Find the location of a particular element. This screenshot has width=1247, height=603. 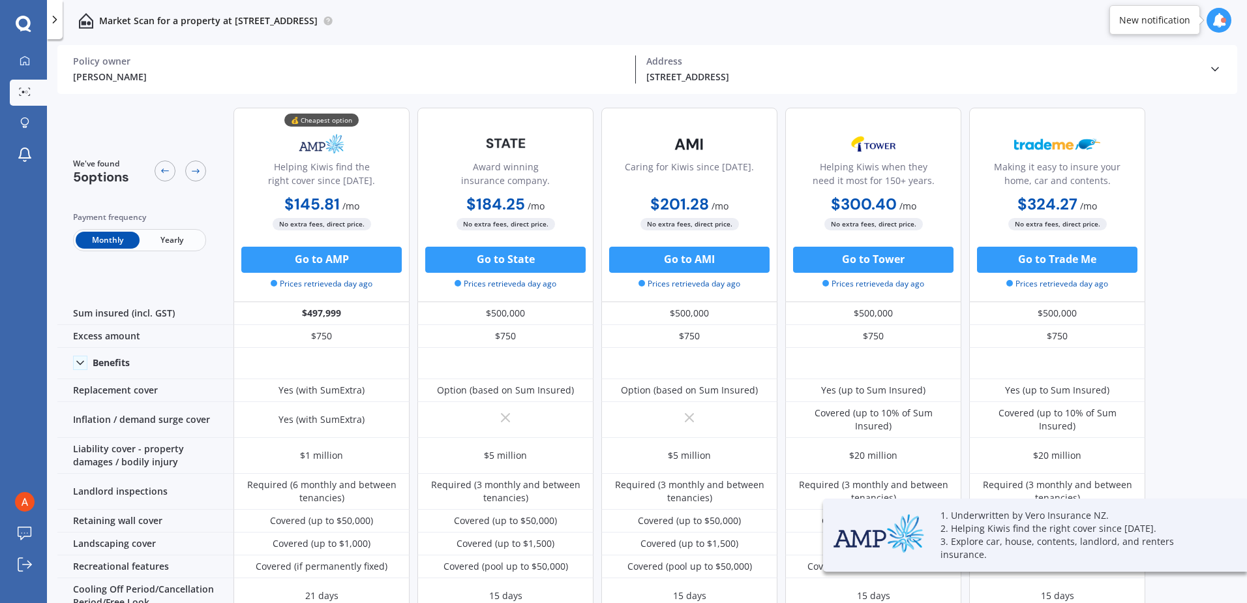

div: Covered (up to $1,000) is located at coordinates (322, 543).